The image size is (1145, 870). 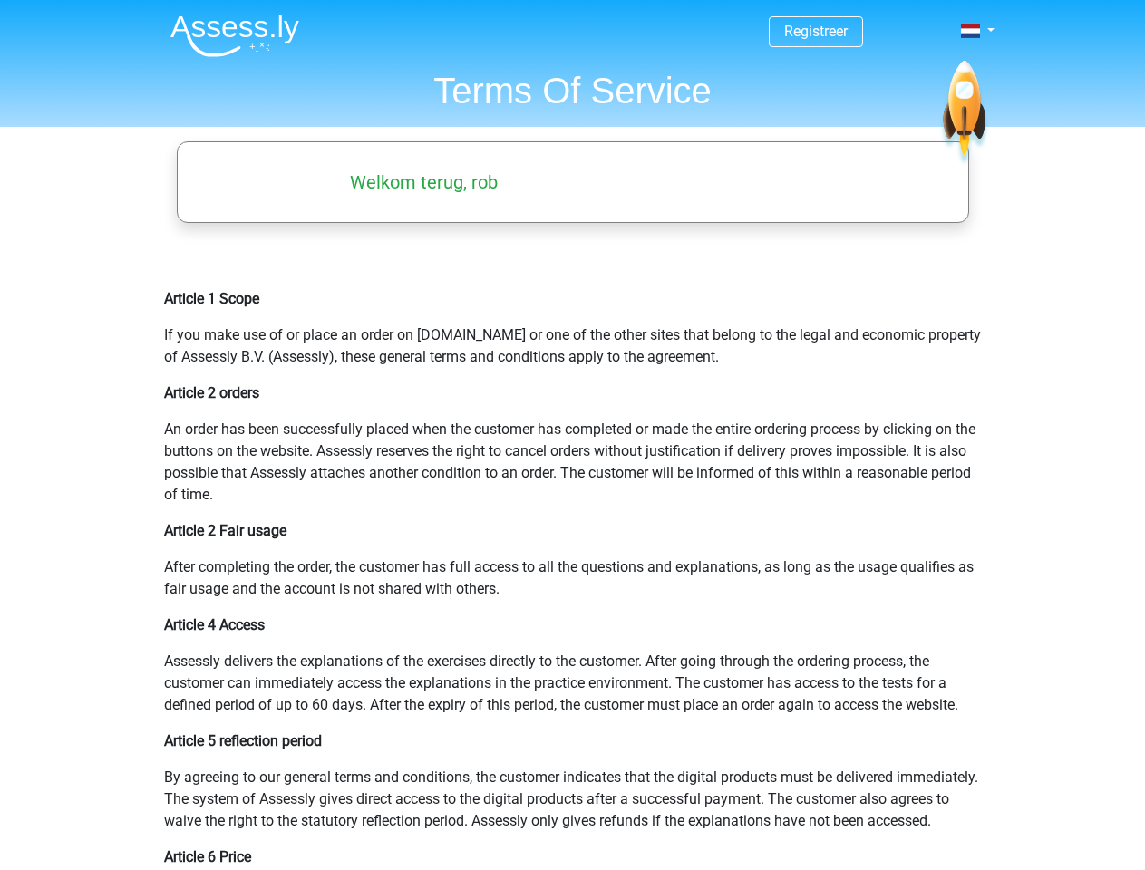 What do you see at coordinates (964, 113) in the screenshot?
I see `img: spaceship.7d73109d6933.svg` at bounding box center [964, 113].